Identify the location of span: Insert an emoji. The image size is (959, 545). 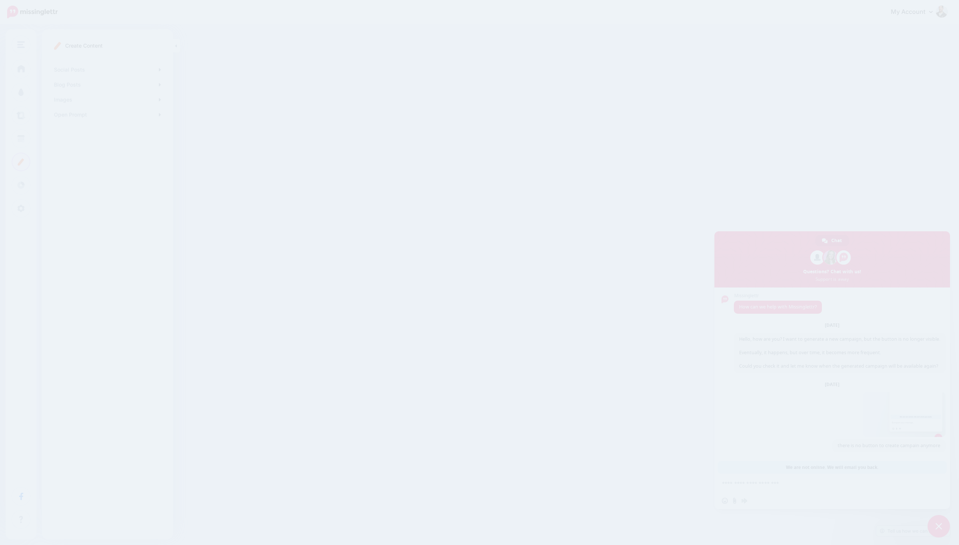
(725, 500).